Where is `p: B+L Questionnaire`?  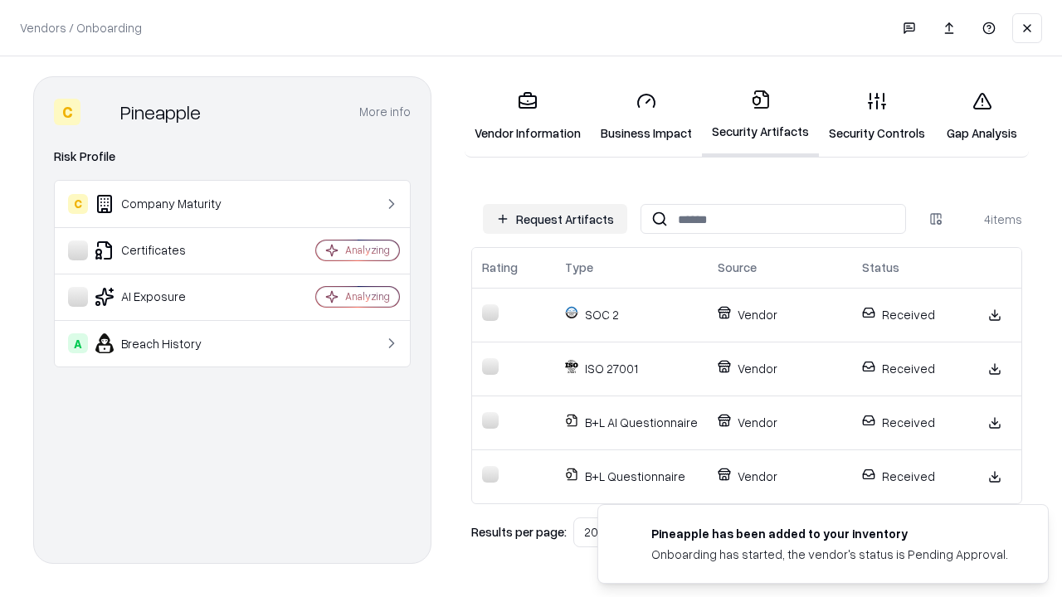
p: B+L Questionnaire is located at coordinates (632, 476).